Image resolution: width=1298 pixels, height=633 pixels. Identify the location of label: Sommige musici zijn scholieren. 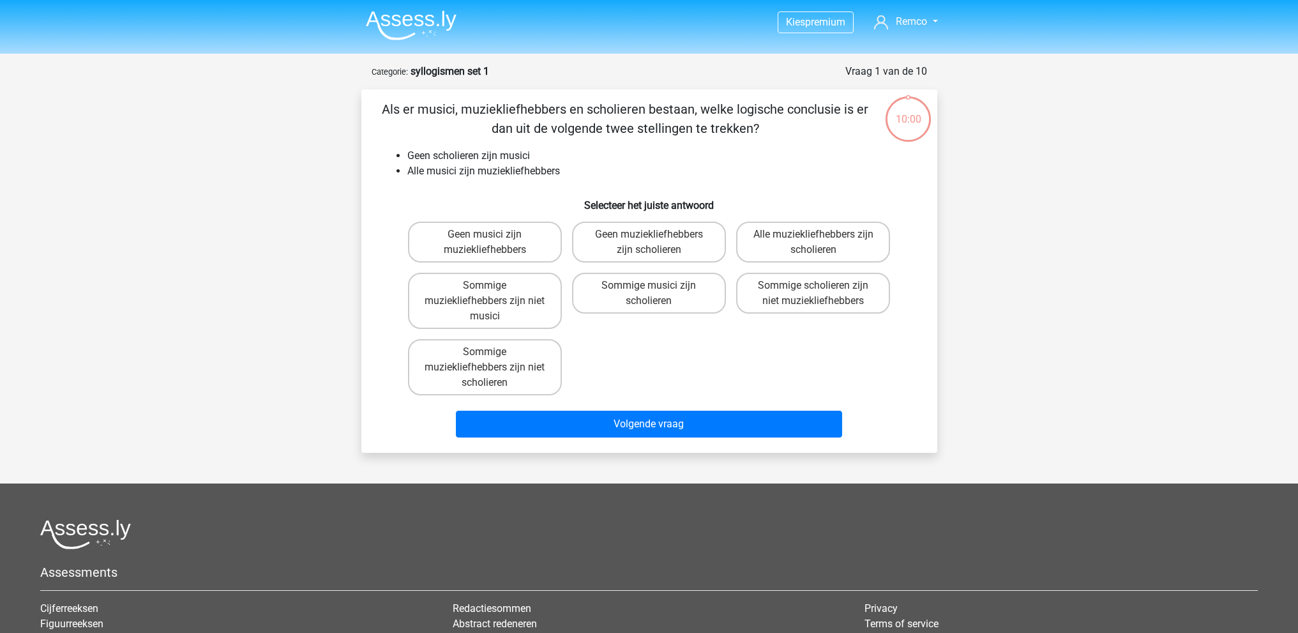
(649, 293).